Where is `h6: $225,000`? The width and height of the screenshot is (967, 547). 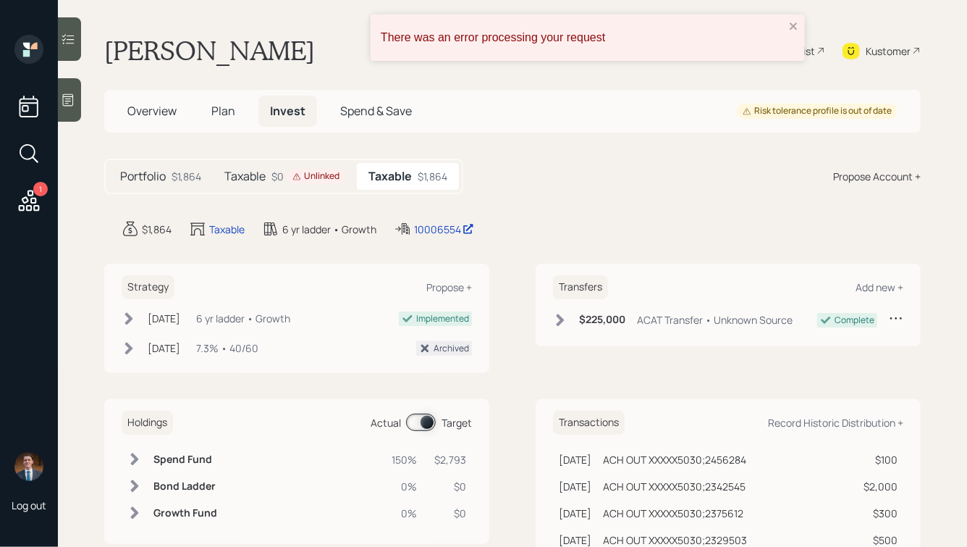 h6: $225,000 is located at coordinates (602, 319).